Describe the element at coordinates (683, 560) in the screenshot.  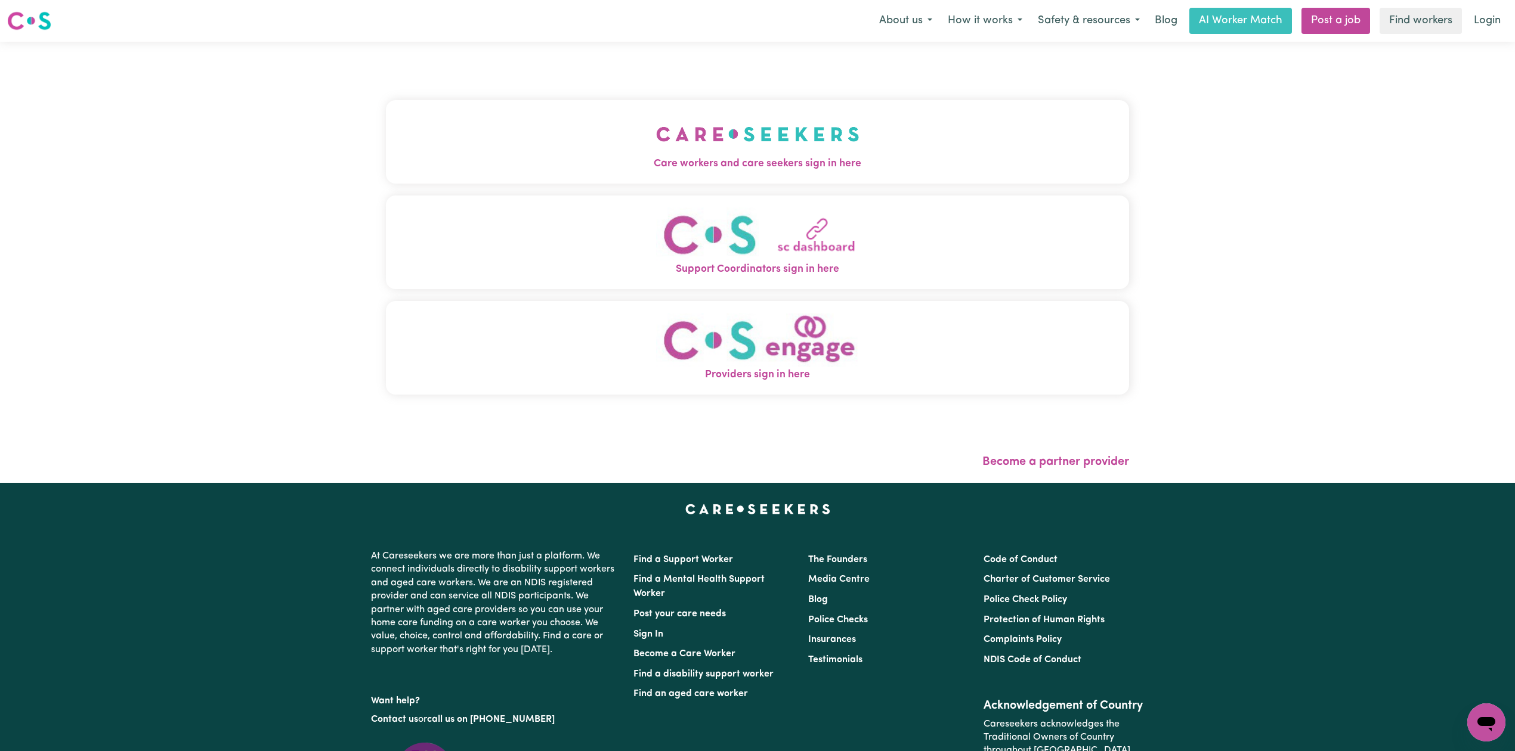
I see `a: Find a Support Worker` at that location.